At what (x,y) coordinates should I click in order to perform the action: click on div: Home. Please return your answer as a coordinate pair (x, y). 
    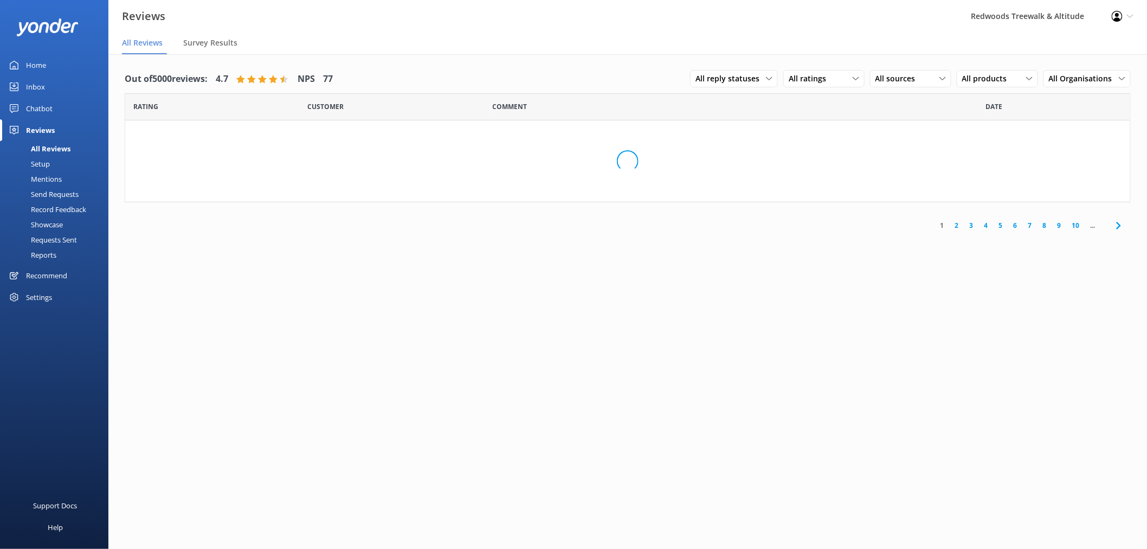
    Looking at the image, I should click on (36, 65).